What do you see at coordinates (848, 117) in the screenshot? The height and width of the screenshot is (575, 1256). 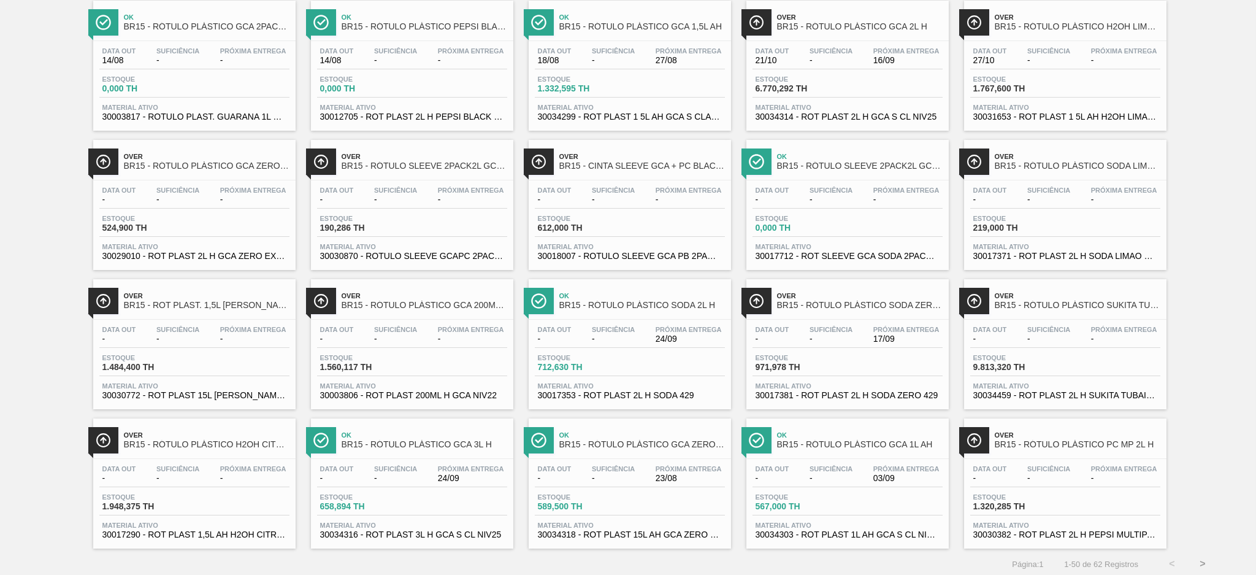 I see `span: 30034314 - ROT PLAST 2L H GCA S CL NIV25` at bounding box center [848, 117].